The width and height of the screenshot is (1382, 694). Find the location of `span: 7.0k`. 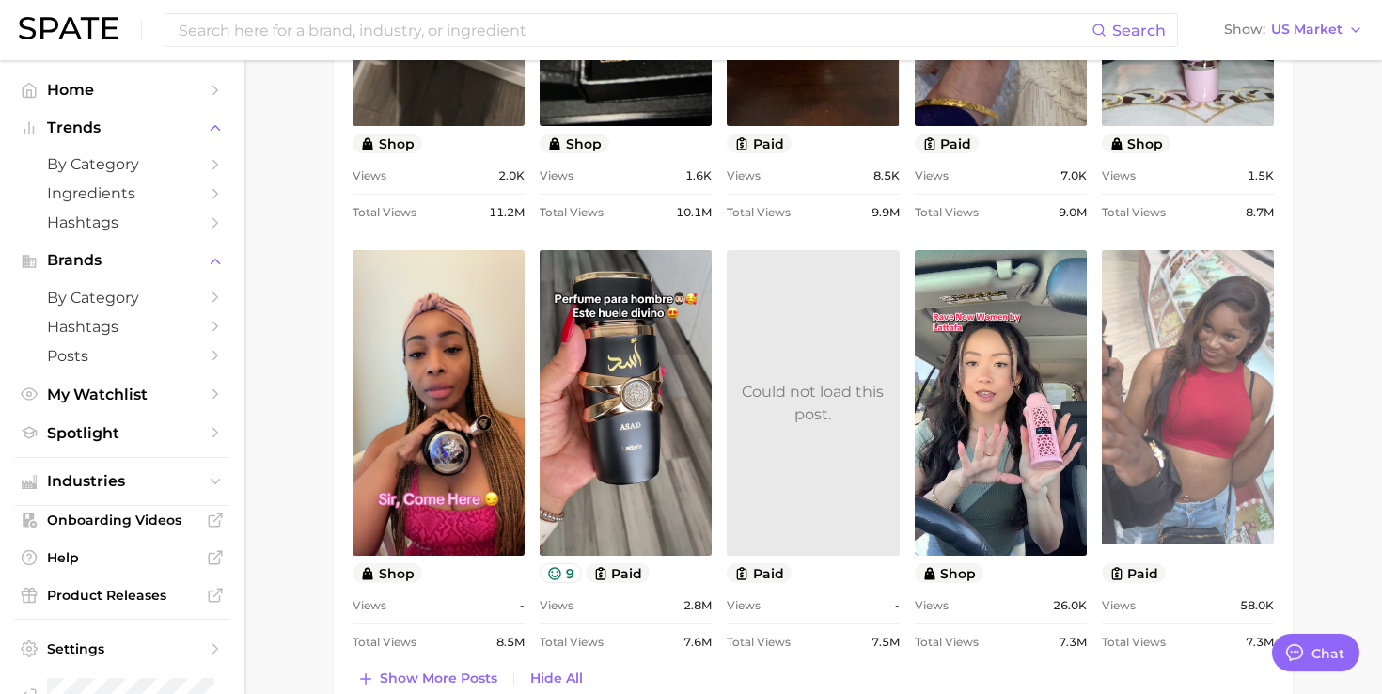

span: 7.0k is located at coordinates (1073, 176).